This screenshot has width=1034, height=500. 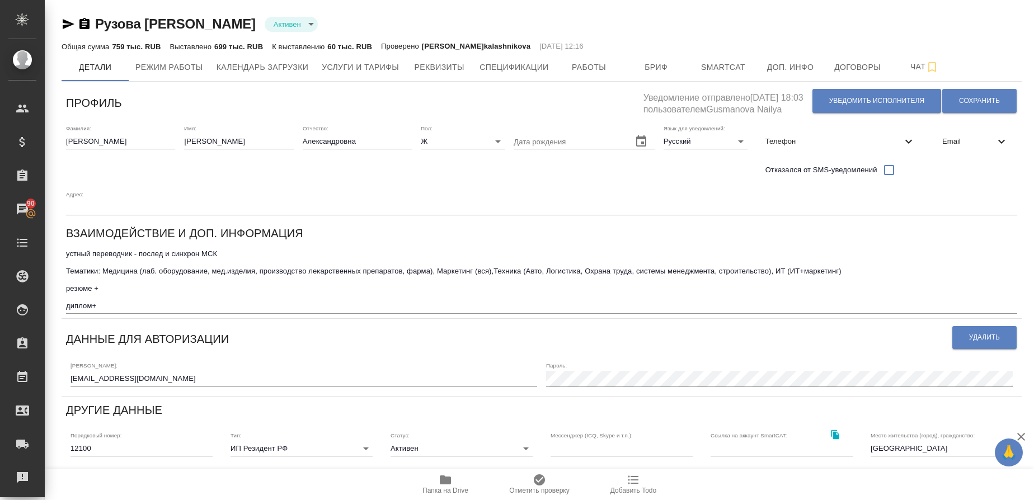 I want to click on span: Работы, so click(x=589, y=67).